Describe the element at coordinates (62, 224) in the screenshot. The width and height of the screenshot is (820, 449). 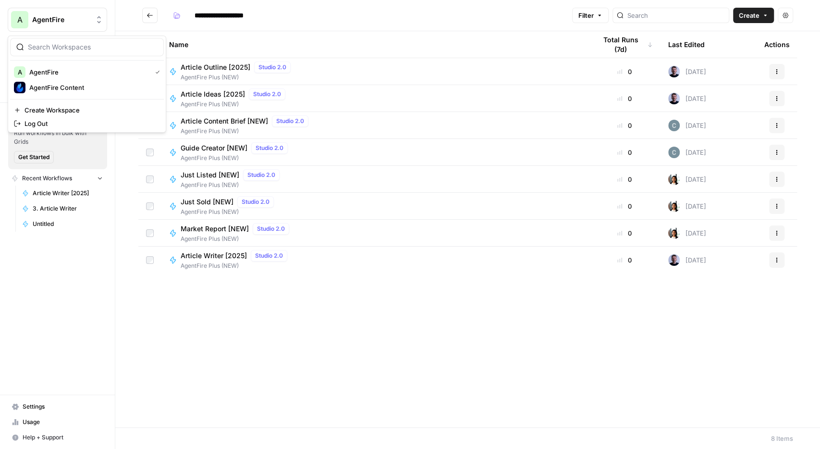
I see `a: Untitled` at that location.